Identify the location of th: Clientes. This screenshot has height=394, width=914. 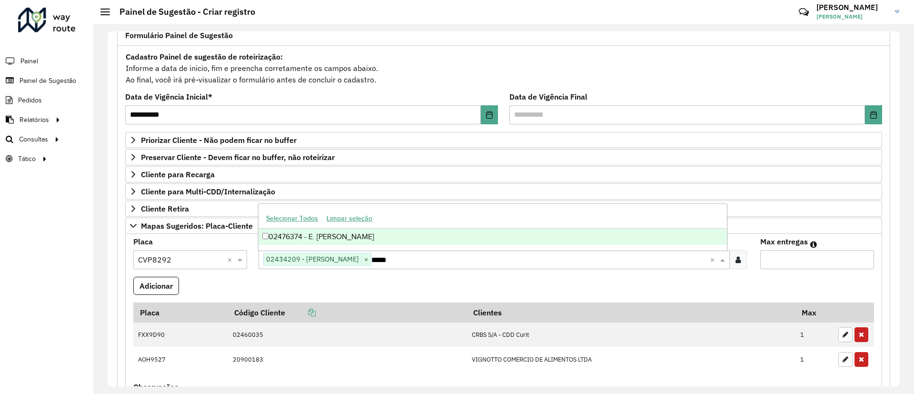
(630, 312).